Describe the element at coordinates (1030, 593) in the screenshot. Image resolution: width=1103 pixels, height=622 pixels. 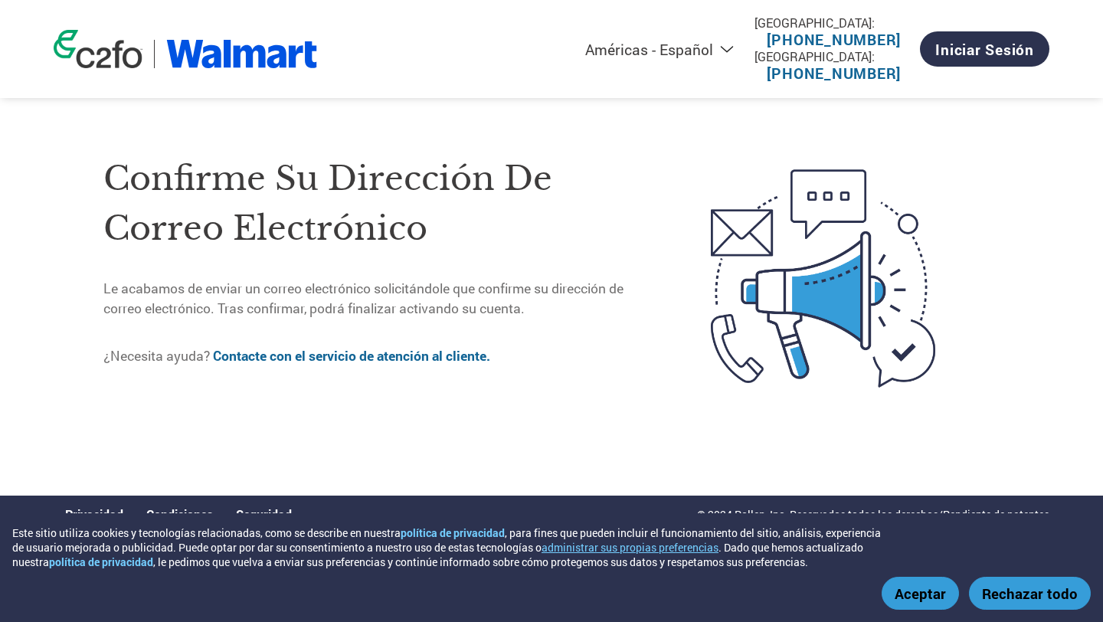
I see `button: Rechazar todo` at that location.